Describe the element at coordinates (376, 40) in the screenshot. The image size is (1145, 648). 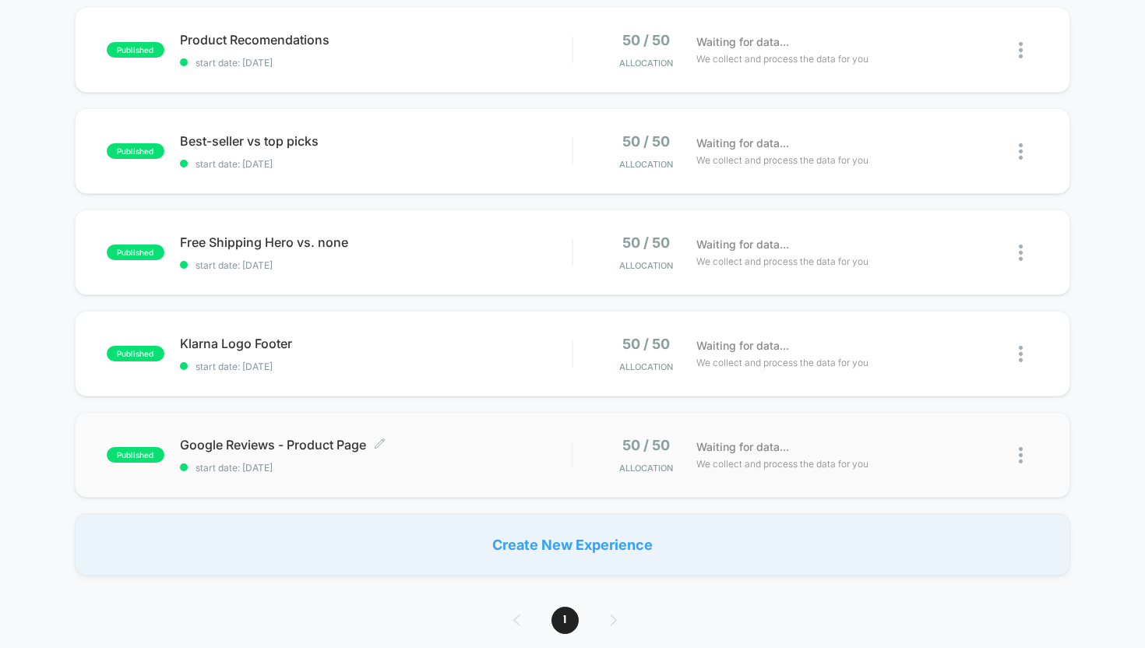
I see `span: Product Recomendations` at that location.